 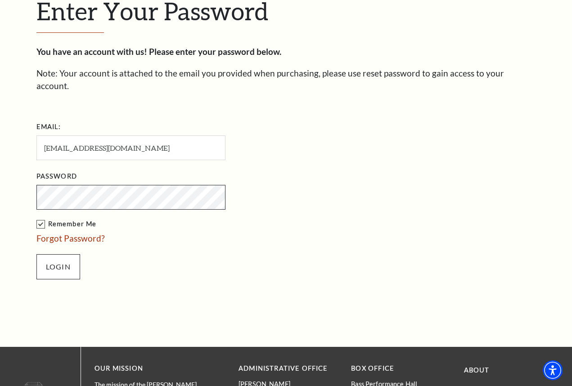 I want to click on input: Submit button, so click(x=58, y=267).